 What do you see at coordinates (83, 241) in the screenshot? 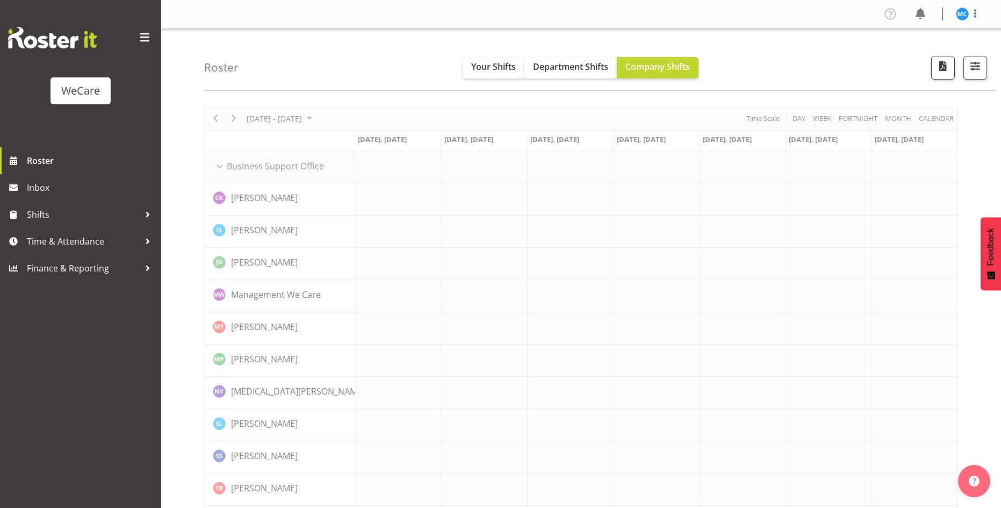
I see `span: Time & Attendance` at bounding box center [83, 241].